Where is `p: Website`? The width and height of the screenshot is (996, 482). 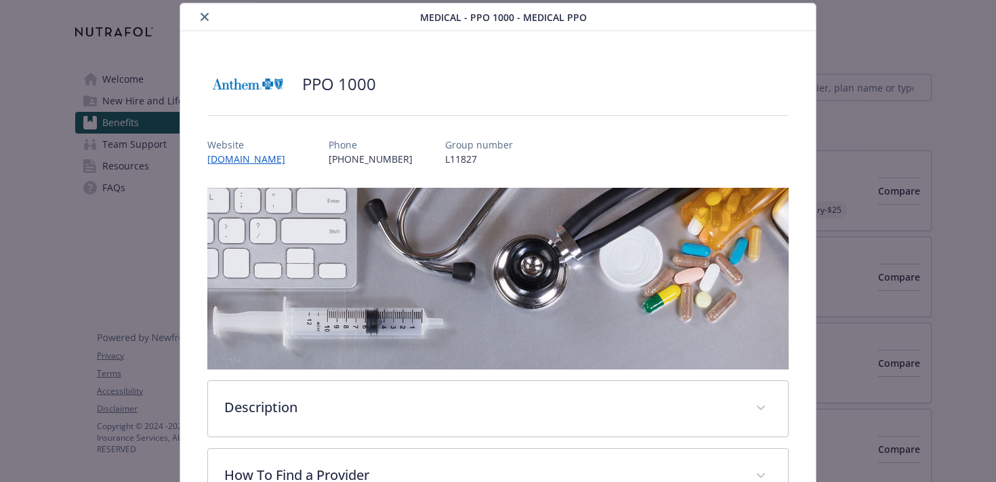 p: Website is located at coordinates (251, 144).